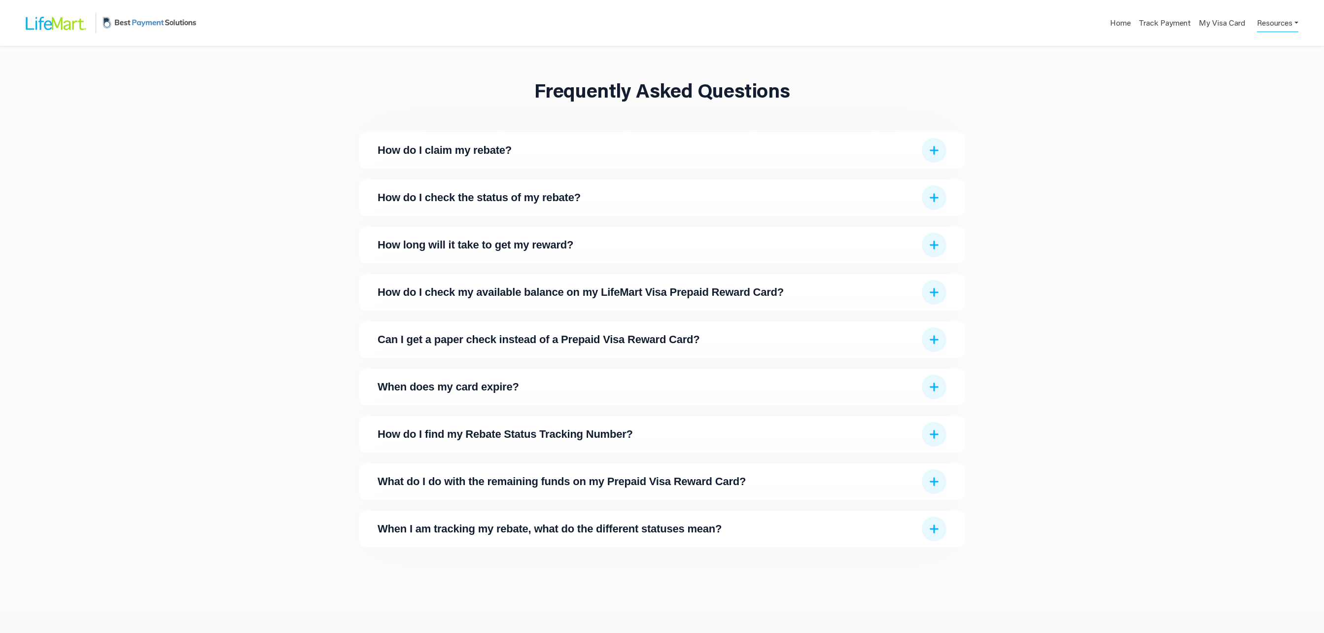 The image size is (1324, 633). I want to click on span: Can I get a paper check instead of a Prepaid Visa Reward Card?, so click(647, 340).